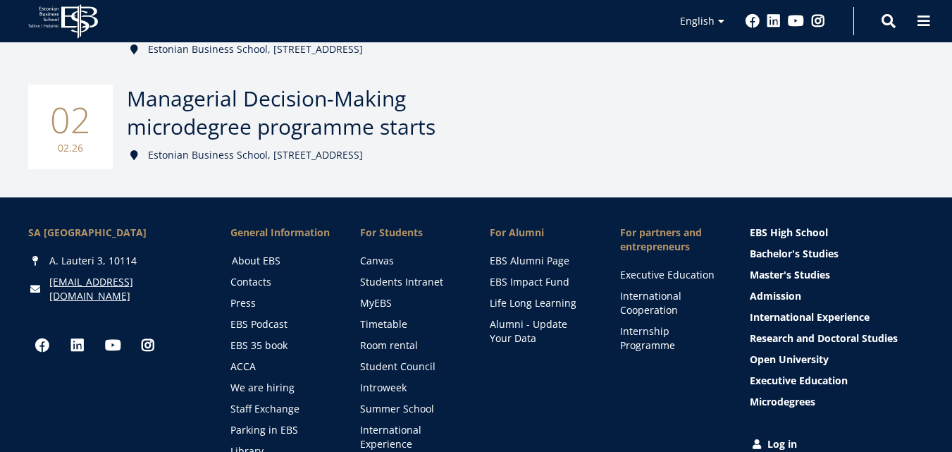  Describe the element at coordinates (281, 430) in the screenshot. I see `a: Parking in EBS` at that location.